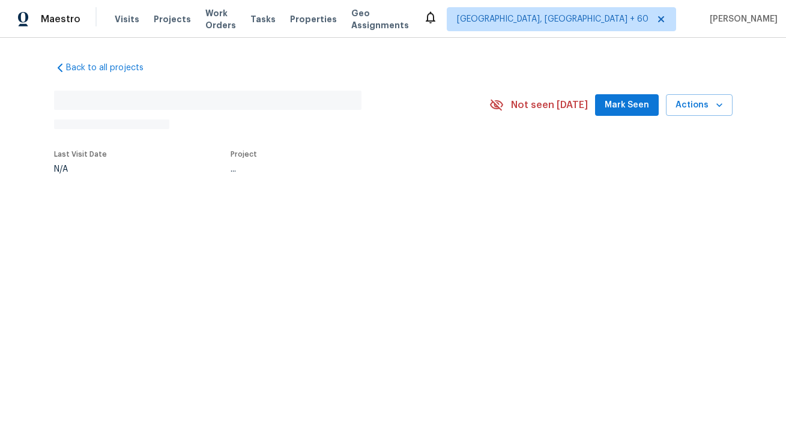  I want to click on span: Work Orders, so click(220, 19).